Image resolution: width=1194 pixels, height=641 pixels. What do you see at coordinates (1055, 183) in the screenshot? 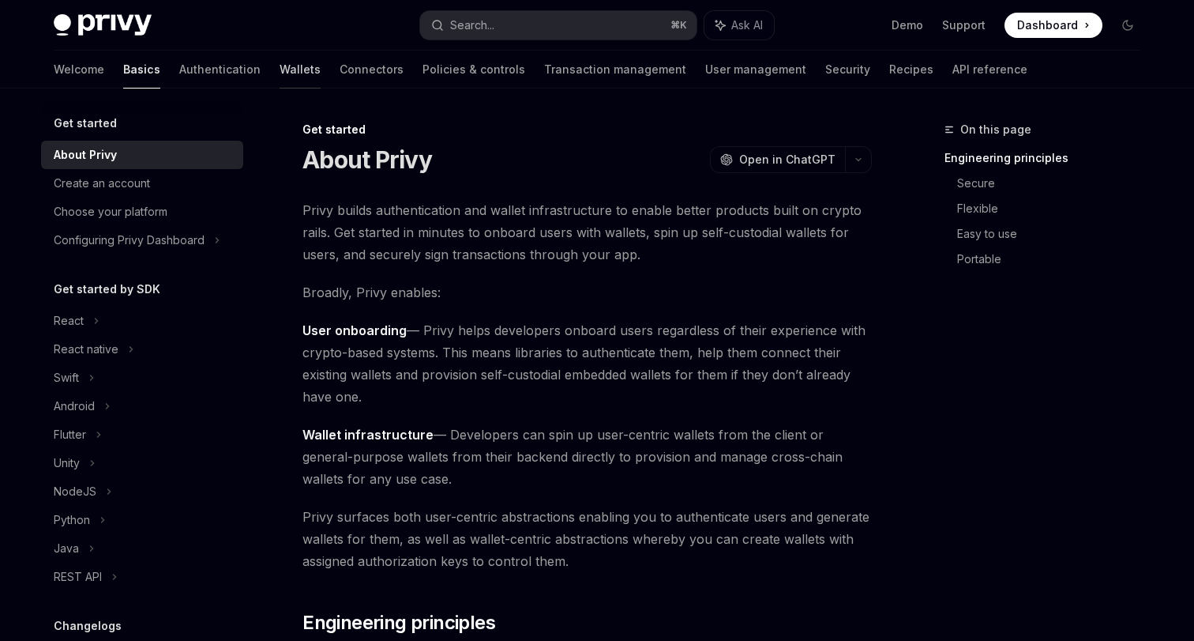
I see `a: Secure` at bounding box center [1055, 183].